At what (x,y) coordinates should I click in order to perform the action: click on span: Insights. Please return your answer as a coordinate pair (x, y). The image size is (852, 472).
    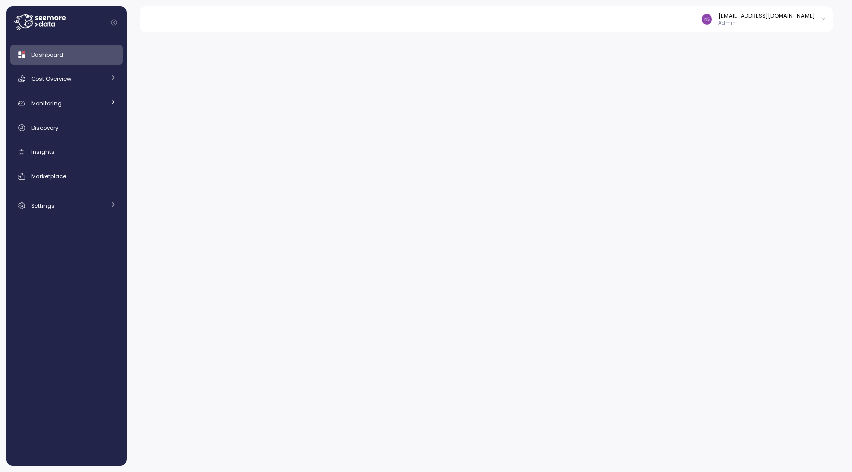
    Looking at the image, I should click on (43, 152).